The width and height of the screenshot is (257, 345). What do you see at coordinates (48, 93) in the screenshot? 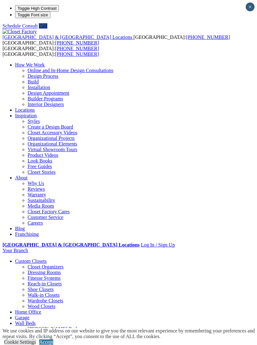
I see `a: Design Appointment` at bounding box center [48, 93].